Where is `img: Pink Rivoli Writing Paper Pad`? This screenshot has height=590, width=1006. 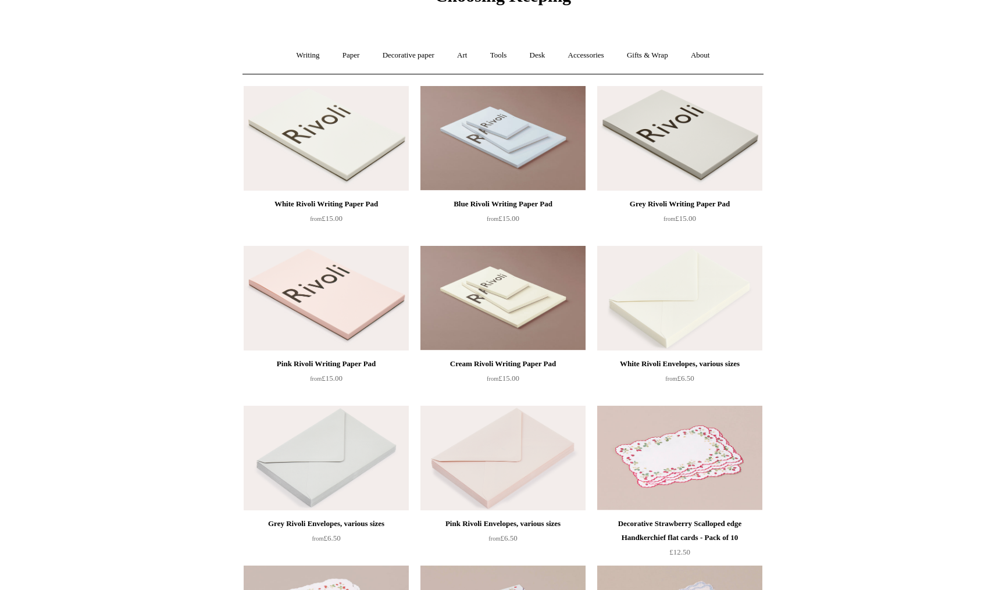
img: Pink Rivoli Writing Paper Pad is located at coordinates (326, 298).